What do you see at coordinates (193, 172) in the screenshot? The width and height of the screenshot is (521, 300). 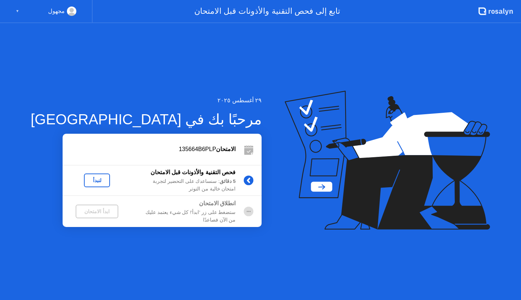 I see `b: فحص التقنية والأذونات قبل الامتحان` at bounding box center [193, 172].